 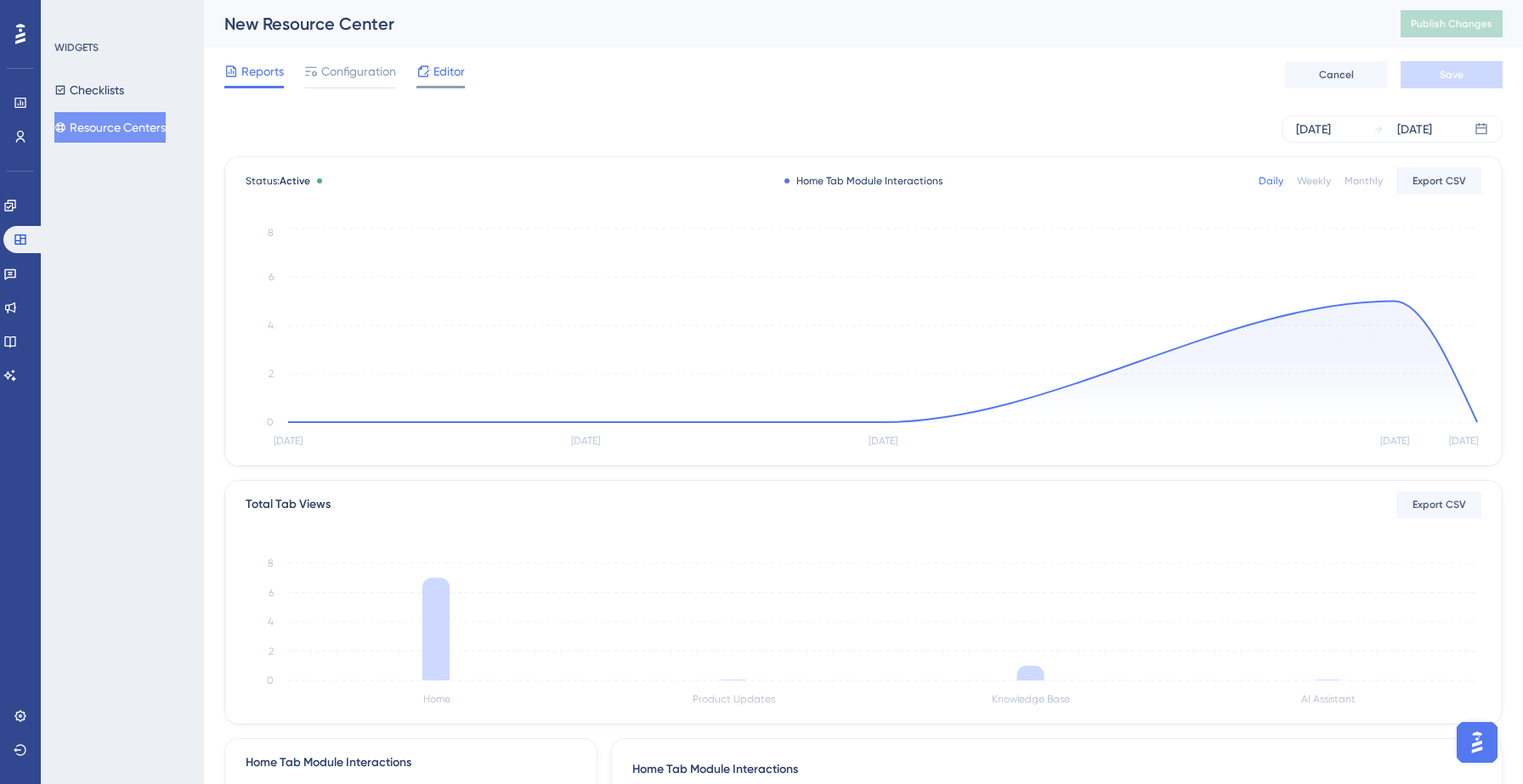 I want to click on span: Reports, so click(x=263, y=71).